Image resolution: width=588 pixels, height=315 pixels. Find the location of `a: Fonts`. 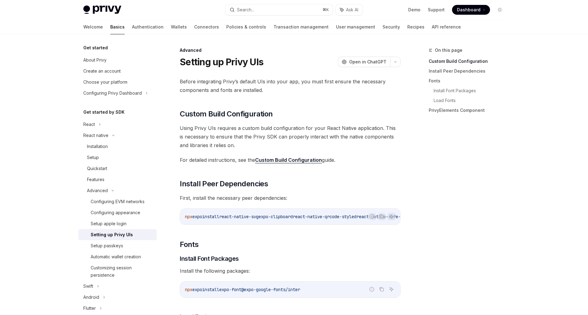

a: Fonts is located at coordinates (469, 81).